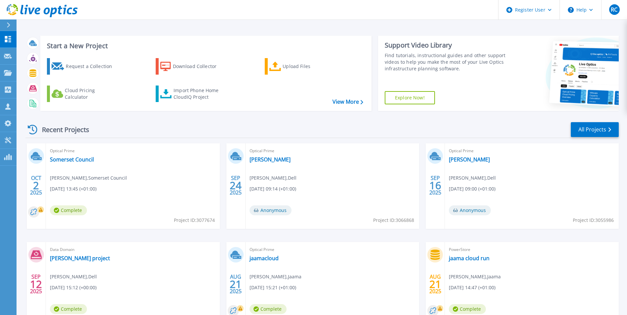 This screenshot has height=315, width=627. Describe the element at coordinates (309, 66) in the screenshot. I see `div: Upload Files` at that location.